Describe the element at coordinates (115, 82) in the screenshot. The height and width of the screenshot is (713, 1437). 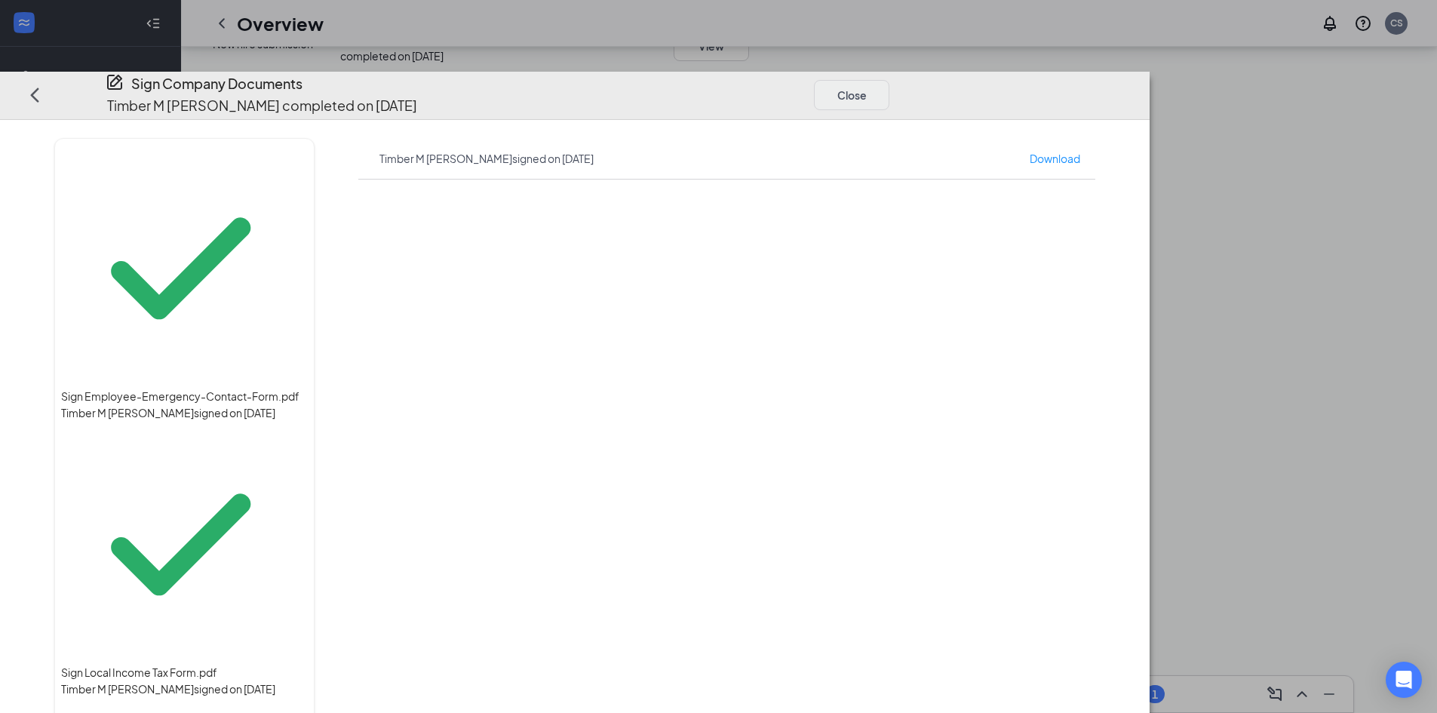
I see `svg: CompanyDocumentIcon` at that location.